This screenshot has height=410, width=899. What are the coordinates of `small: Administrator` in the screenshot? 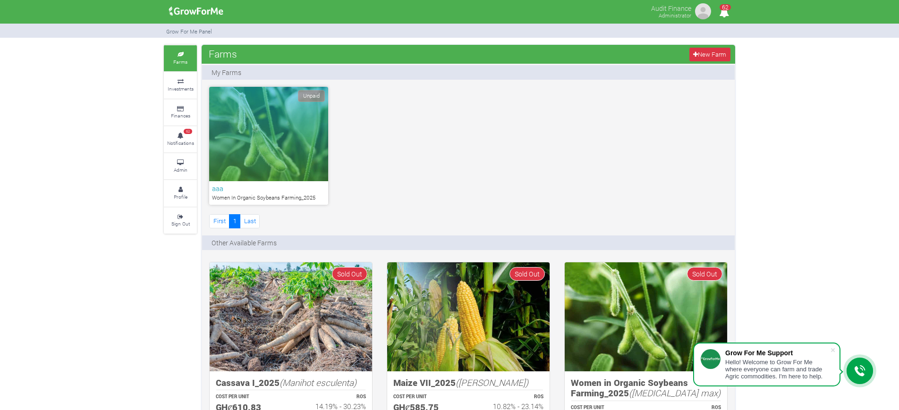 It's located at (675, 15).